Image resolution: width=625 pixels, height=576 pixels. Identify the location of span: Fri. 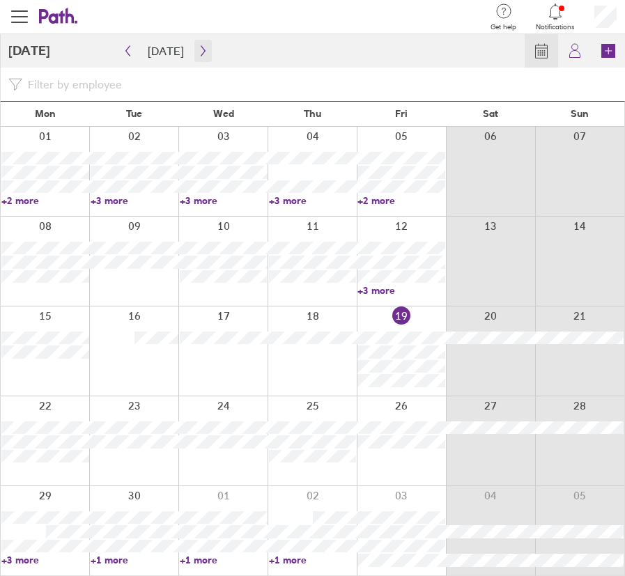
(401, 114).